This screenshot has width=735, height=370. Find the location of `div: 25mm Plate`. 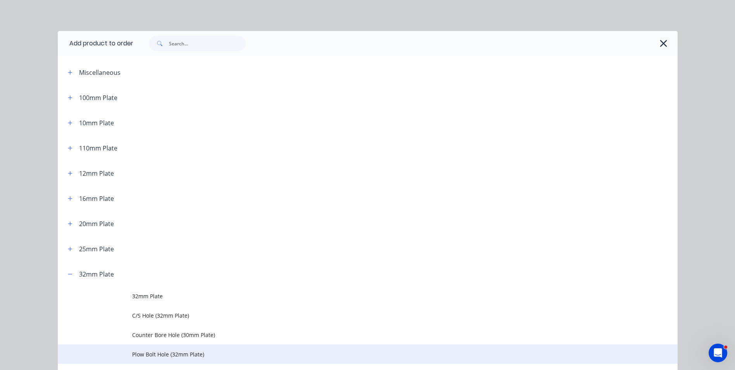

div: 25mm Plate is located at coordinates (97, 249).